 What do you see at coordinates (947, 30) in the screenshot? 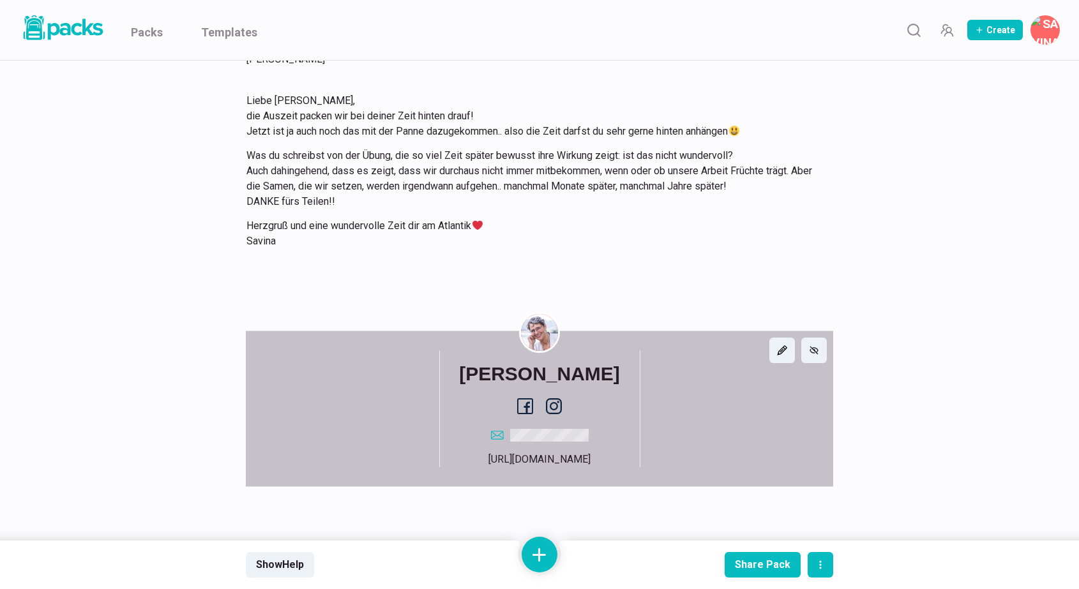
I see `button: Manage Team Invites` at bounding box center [947, 30].